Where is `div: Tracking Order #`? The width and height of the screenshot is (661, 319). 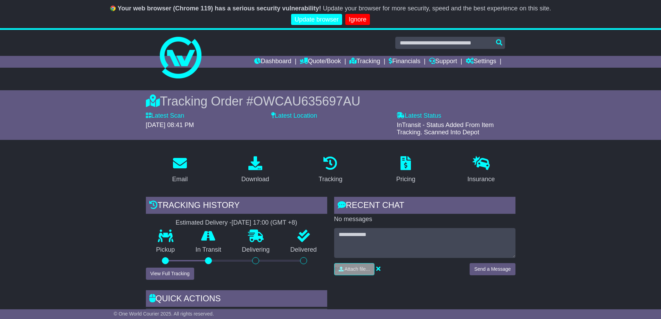
div: Tracking Order # is located at coordinates (331, 101).